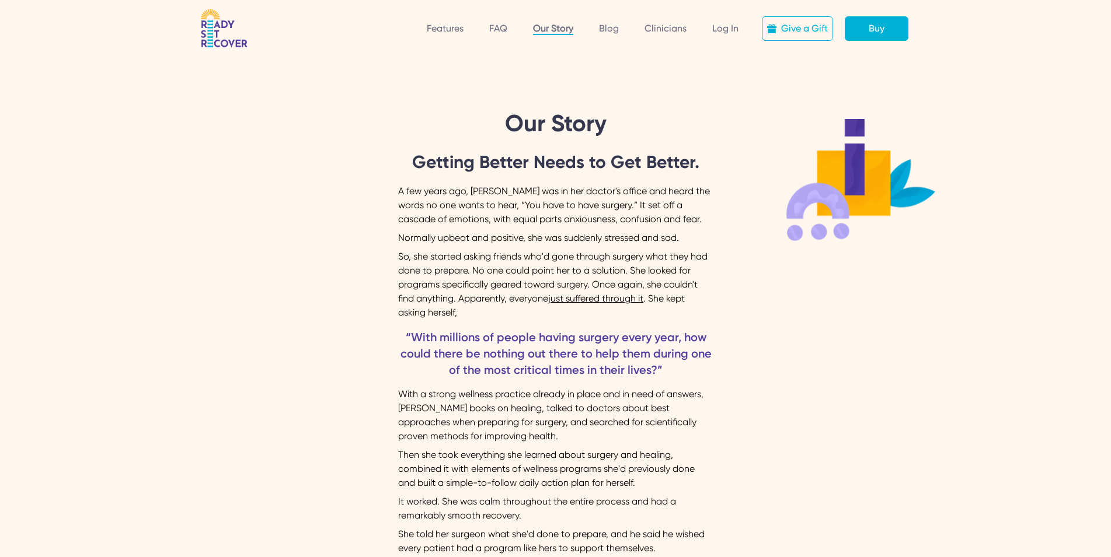 This screenshot has height=557, width=1111. I want to click on div: Normally upbeat and positive, she was suddenly stressed and sad., so click(556, 238).